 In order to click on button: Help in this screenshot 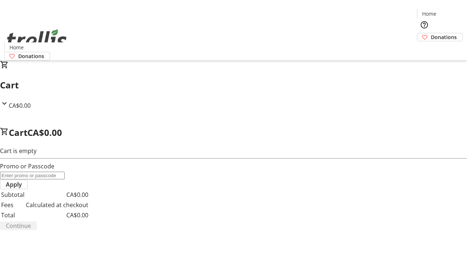, I will do `click(425, 25)`.